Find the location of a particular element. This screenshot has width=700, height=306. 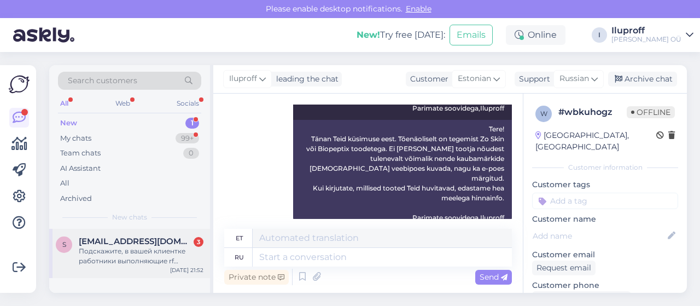

span: Estonian is located at coordinates (474, 79).